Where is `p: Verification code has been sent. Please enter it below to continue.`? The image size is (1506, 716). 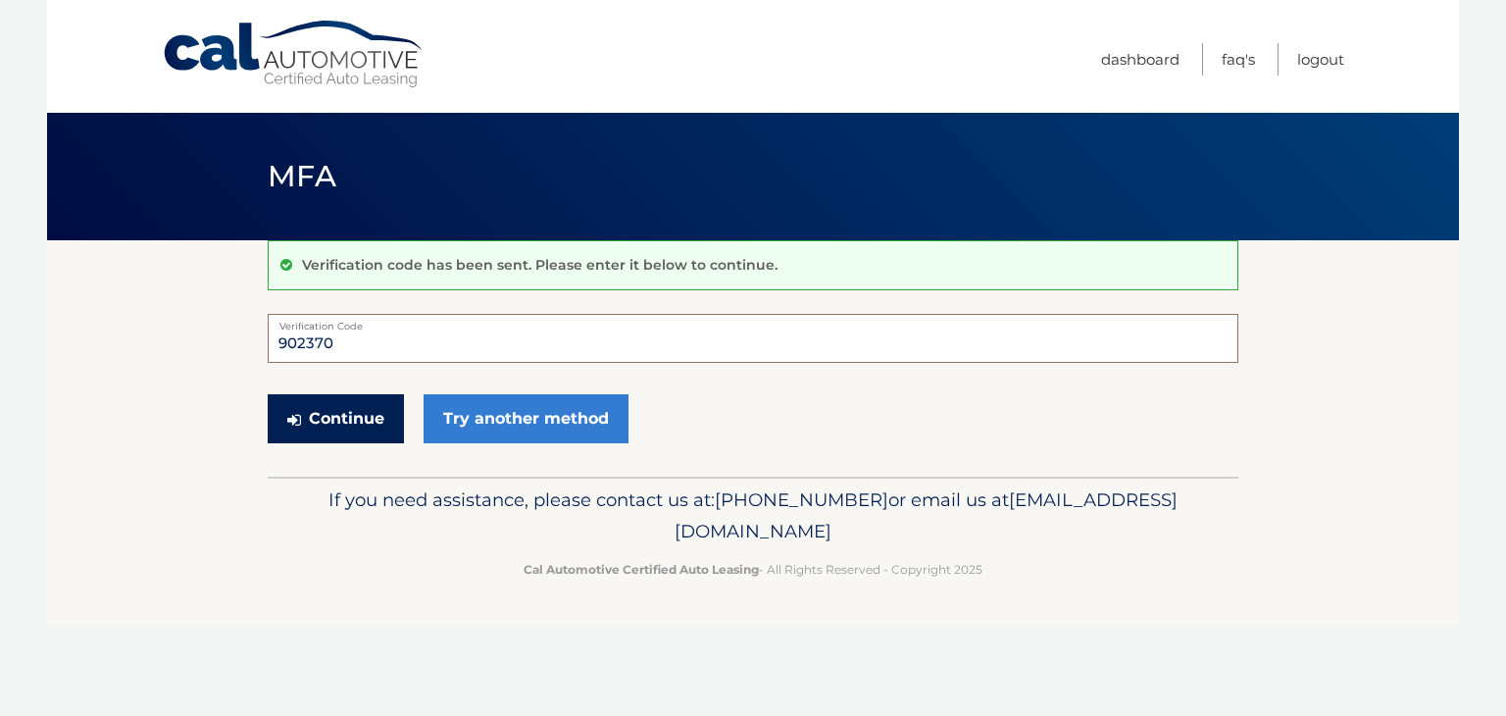 p: Verification code has been sent. Please enter it below to continue. is located at coordinates (539, 265).